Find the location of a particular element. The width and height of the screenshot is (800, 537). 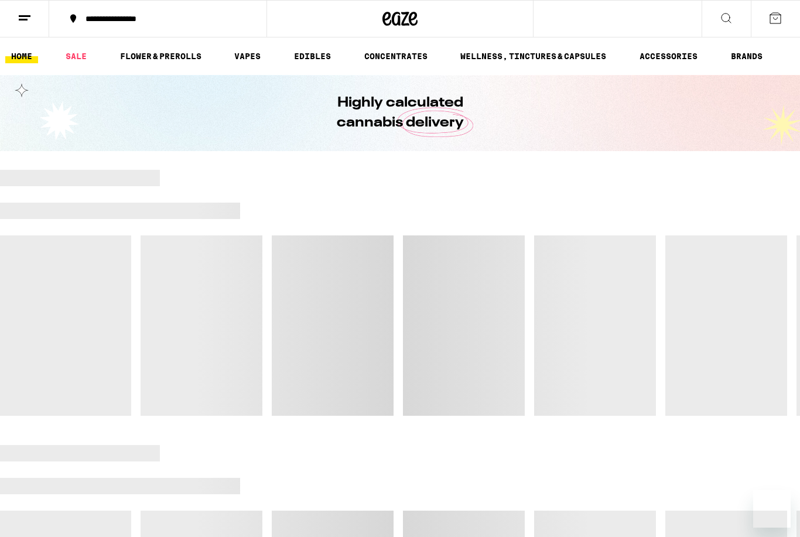

a: ACCESSORIES is located at coordinates (669, 56).